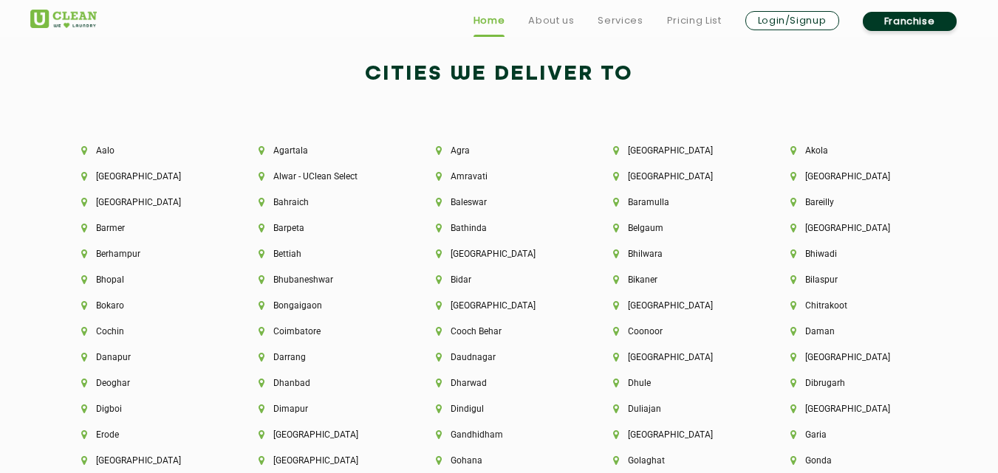 Image resolution: width=998 pixels, height=473 pixels. I want to click on li: Gonda, so click(854, 461).